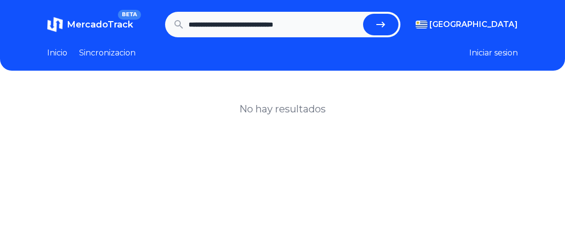 The width and height of the screenshot is (565, 239). I want to click on span: MercadoTrack, so click(100, 25).